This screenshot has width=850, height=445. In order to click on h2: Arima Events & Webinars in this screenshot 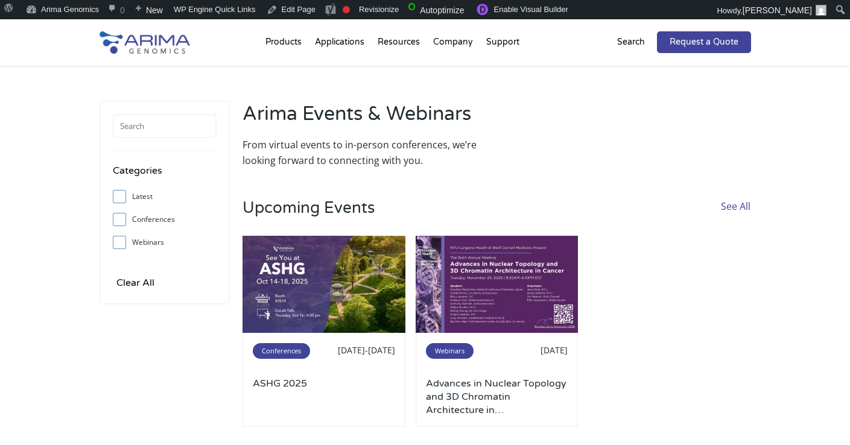, I will do `click(366, 119)`.